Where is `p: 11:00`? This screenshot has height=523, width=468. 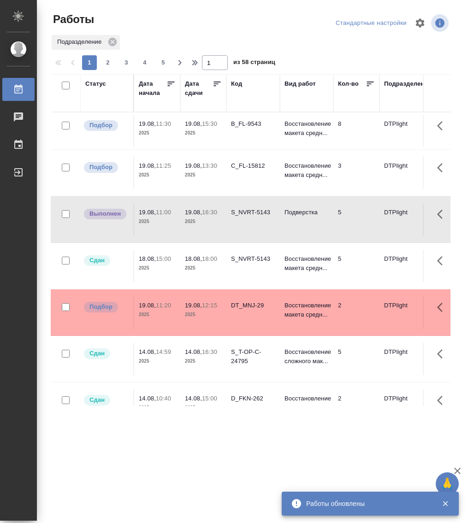 p: 11:00 is located at coordinates (163, 212).